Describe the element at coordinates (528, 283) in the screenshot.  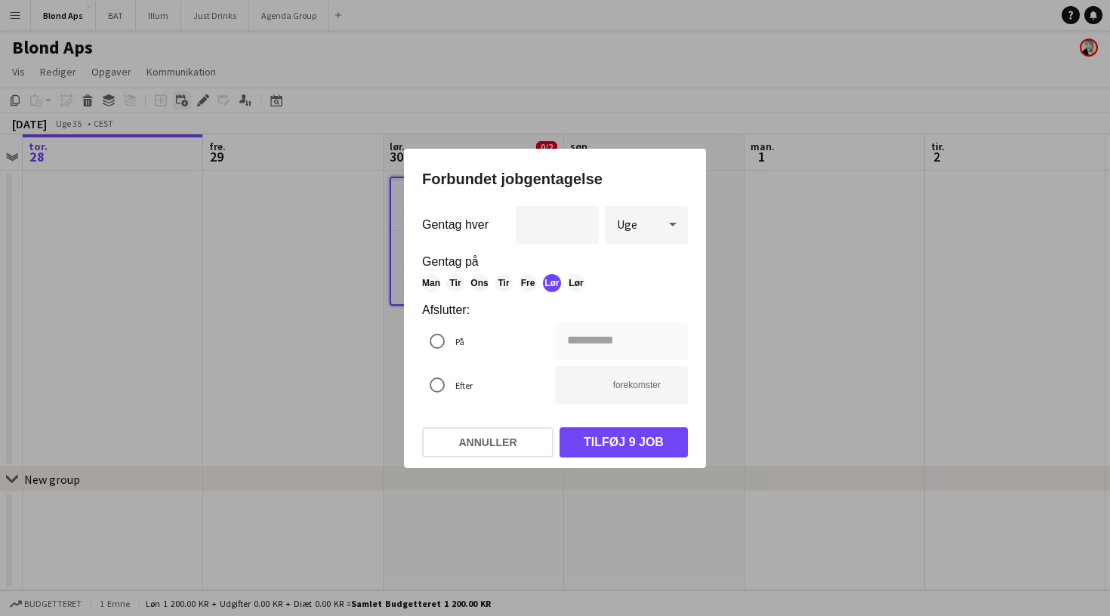
I see `span: Fre` at that location.